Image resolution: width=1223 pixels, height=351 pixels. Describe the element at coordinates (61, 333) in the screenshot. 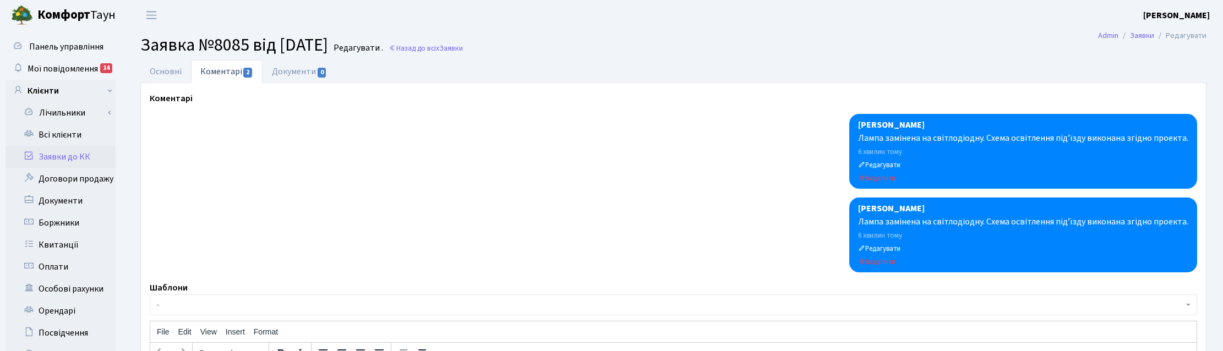

I see `a: Посвідчення` at that location.